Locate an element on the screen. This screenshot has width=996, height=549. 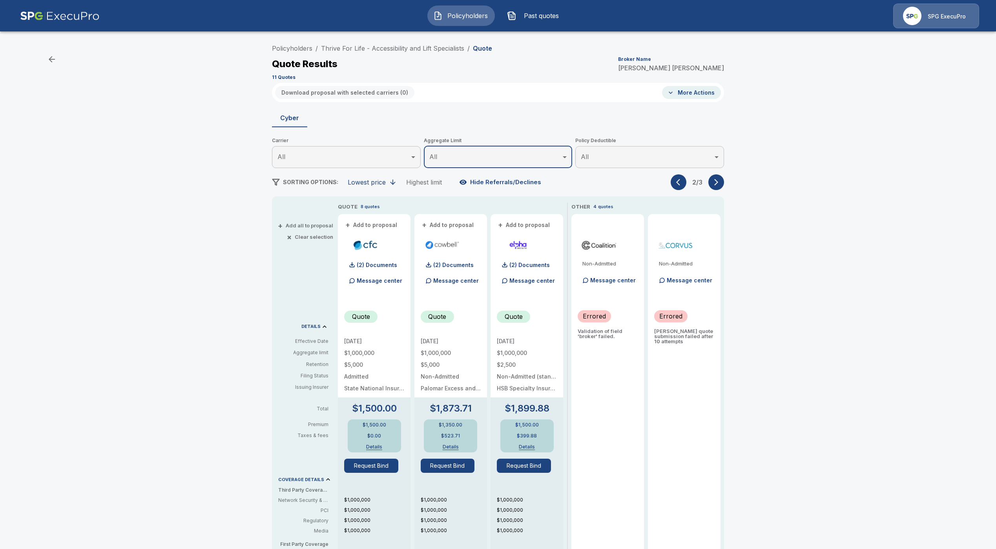
p: Network Security & Privacy Liability is located at coordinates (303, 500).